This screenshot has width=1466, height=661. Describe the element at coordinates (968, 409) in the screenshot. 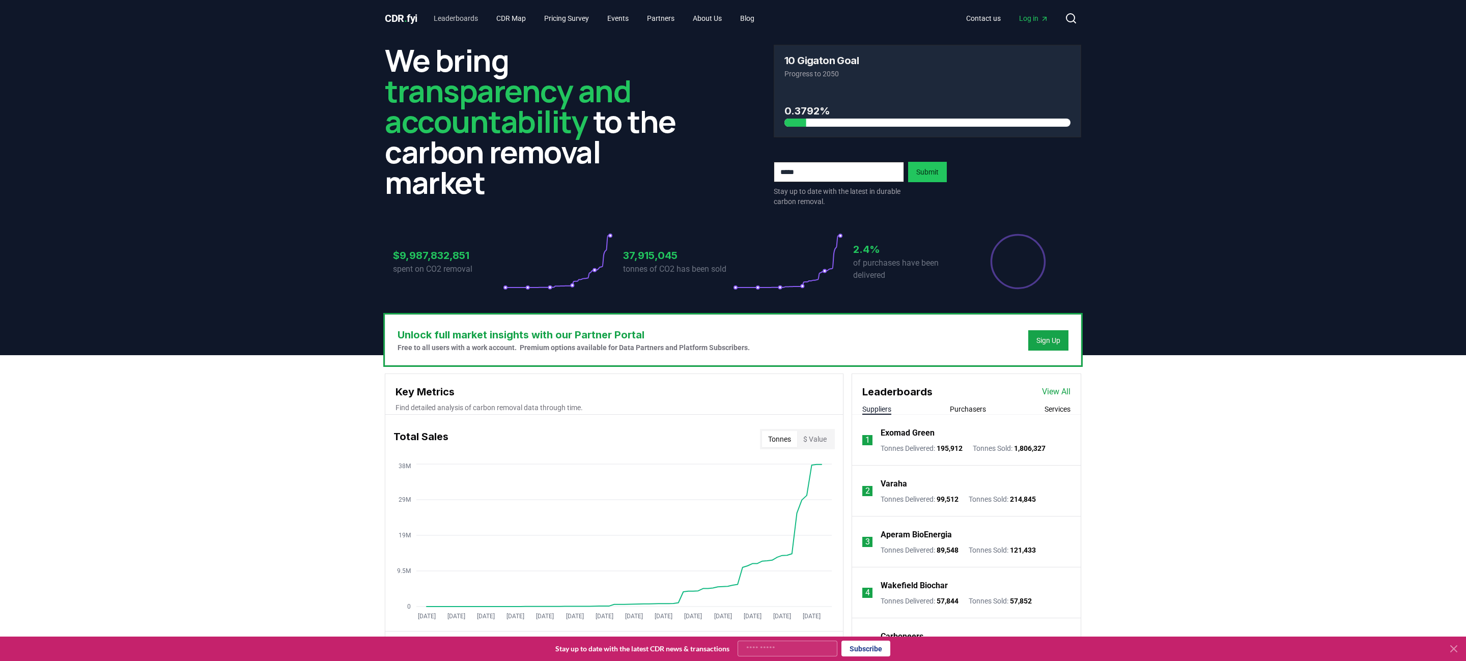

I see `button: Purchasers` at that location.